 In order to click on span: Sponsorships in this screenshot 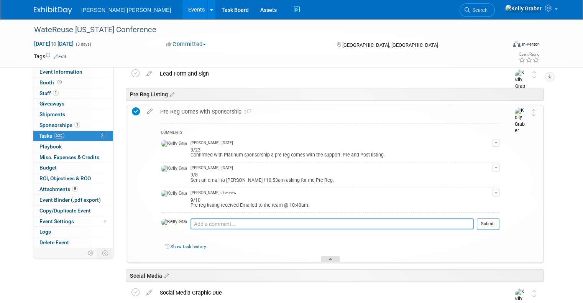, I will do `click(60, 125)`.